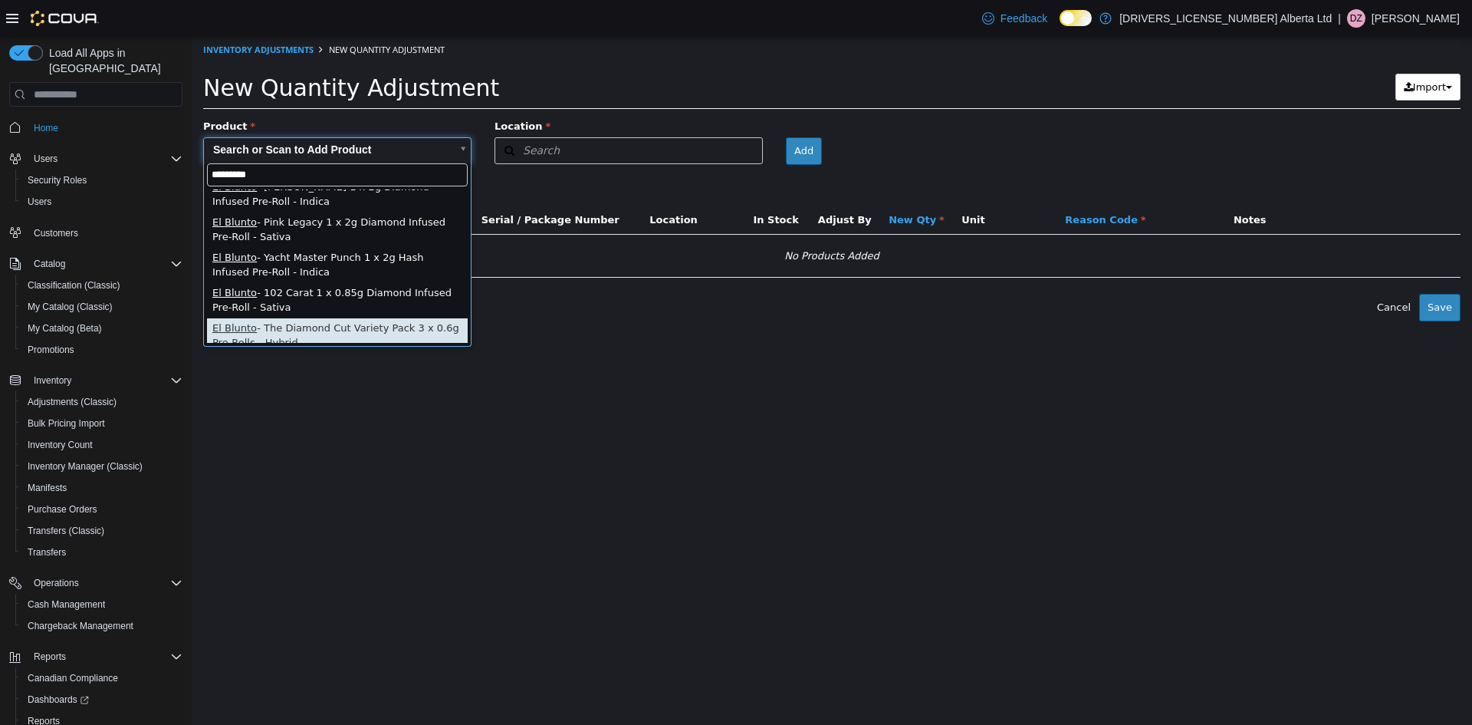 This screenshot has height=725, width=1472. What do you see at coordinates (1076, 18) in the screenshot?
I see `input: Dark Mode` at bounding box center [1076, 18].